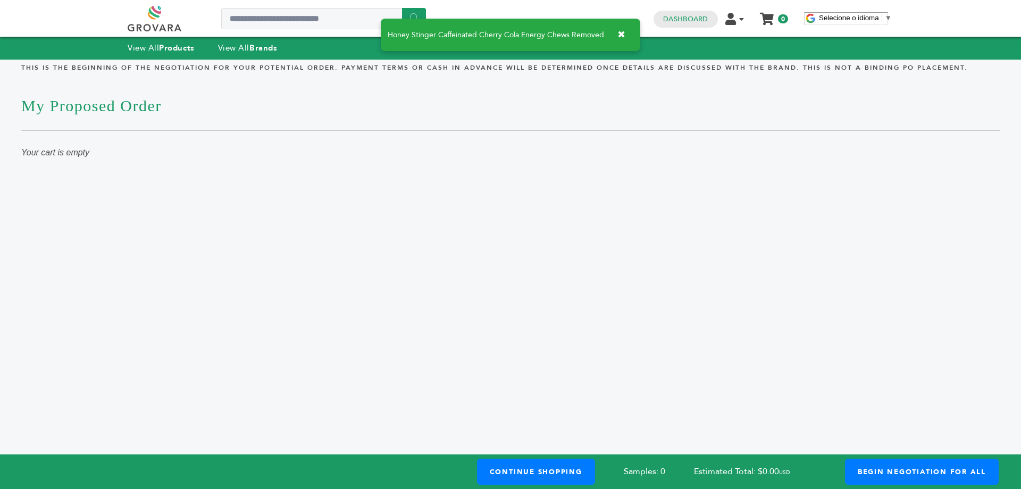 This screenshot has width=1021, height=489. Describe the element at coordinates (161, 48) in the screenshot. I see `a: View AllProducts` at that location.